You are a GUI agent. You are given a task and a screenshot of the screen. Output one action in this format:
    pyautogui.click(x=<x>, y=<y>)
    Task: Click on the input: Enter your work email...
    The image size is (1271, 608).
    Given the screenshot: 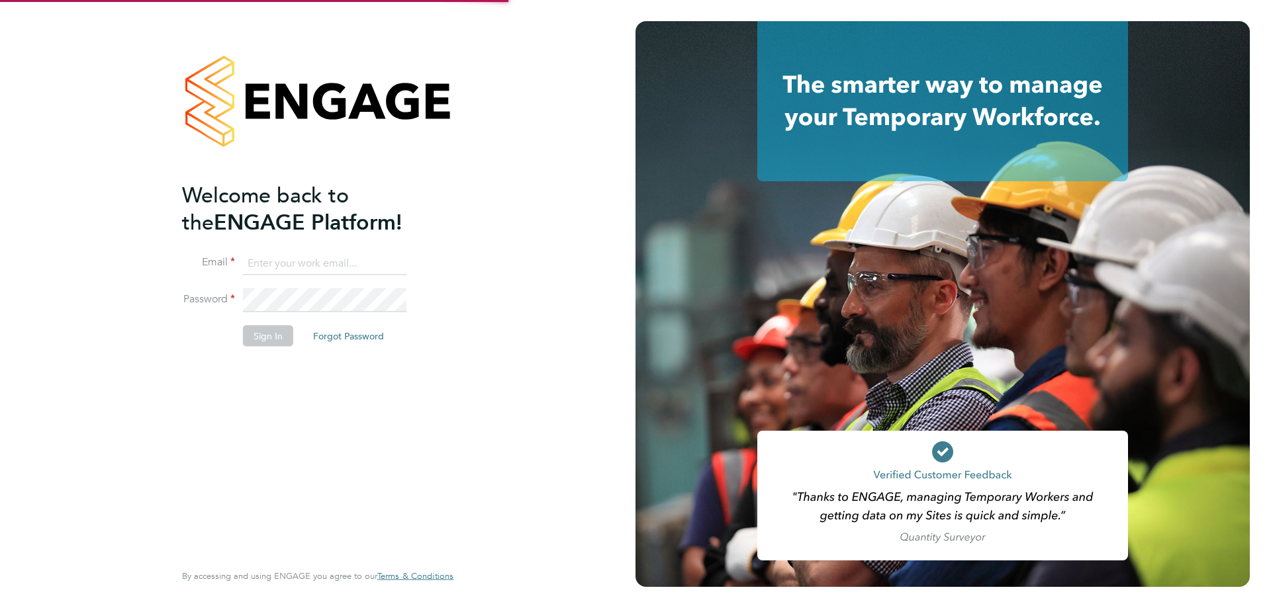 What is the action you would take?
    pyautogui.click(x=324, y=264)
    